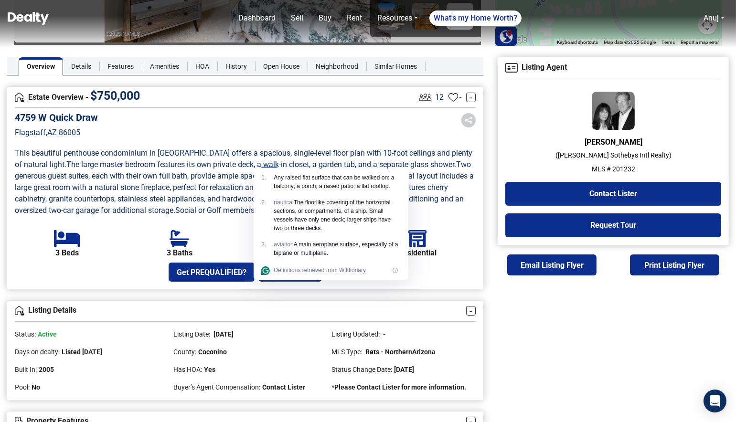  What do you see at coordinates (613, 194) in the screenshot?
I see `button: Contact Lister` at bounding box center [613, 194].